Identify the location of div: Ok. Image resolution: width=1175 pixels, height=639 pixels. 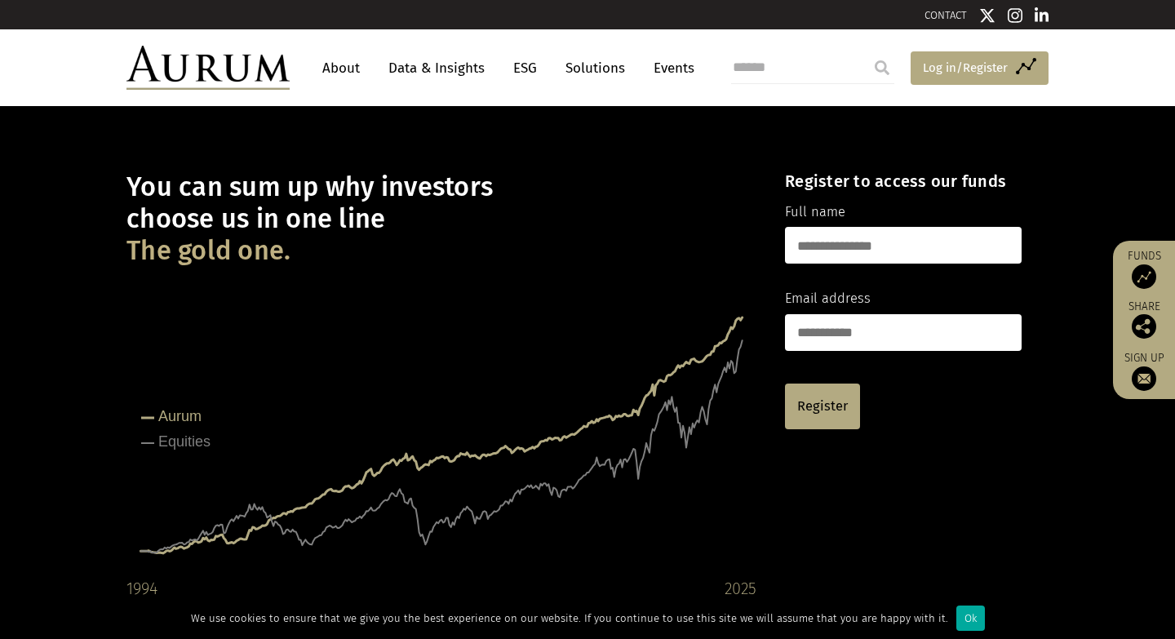
(970, 618).